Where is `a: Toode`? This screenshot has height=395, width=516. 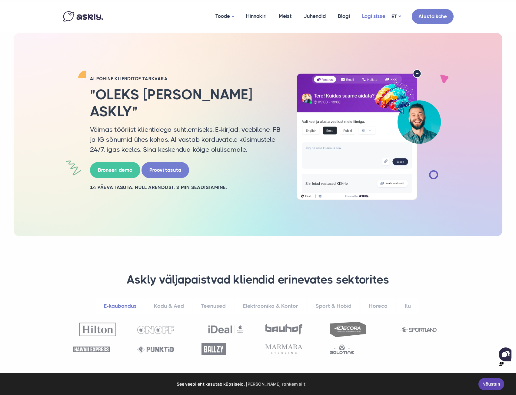 a: Toode is located at coordinates (224, 16).